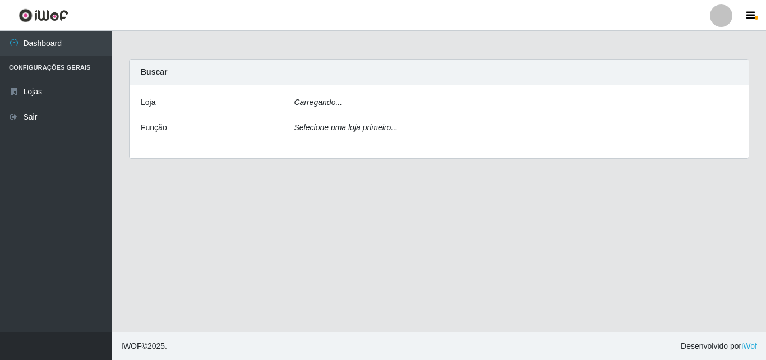 The image size is (766, 360). Describe the element at coordinates (154, 72) in the screenshot. I see `strong: Buscar` at that location.